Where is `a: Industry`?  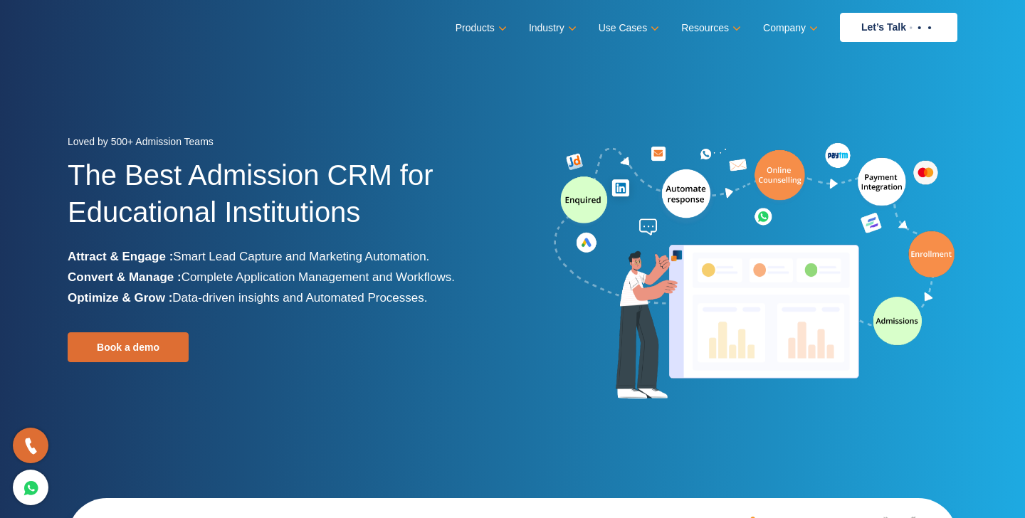
a: Industry is located at coordinates (551, 28).